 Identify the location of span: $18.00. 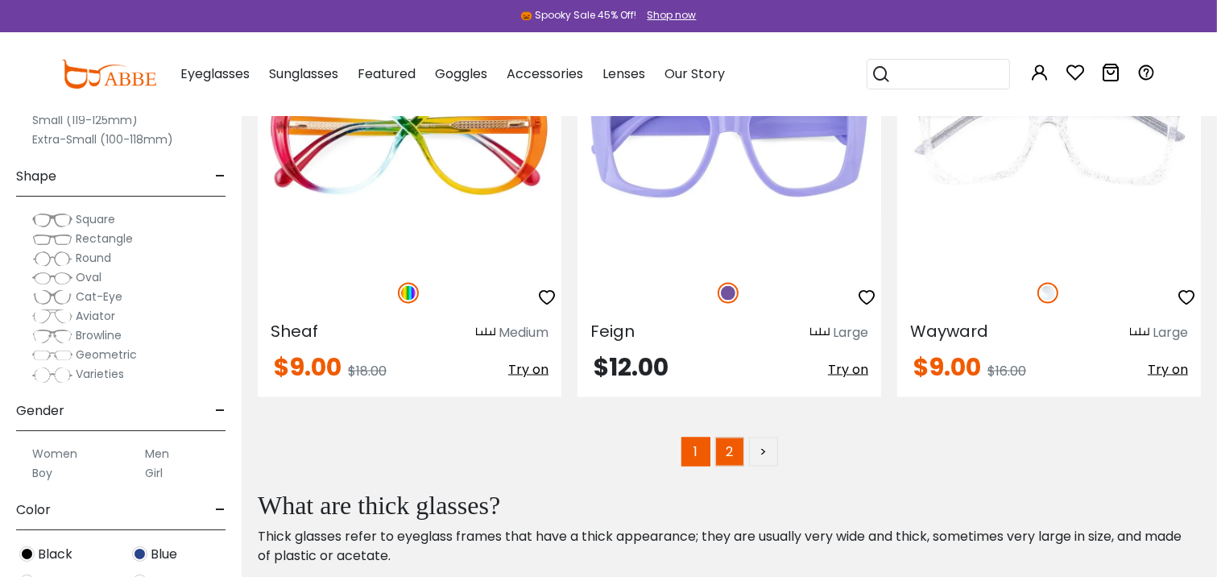
(367, 371).